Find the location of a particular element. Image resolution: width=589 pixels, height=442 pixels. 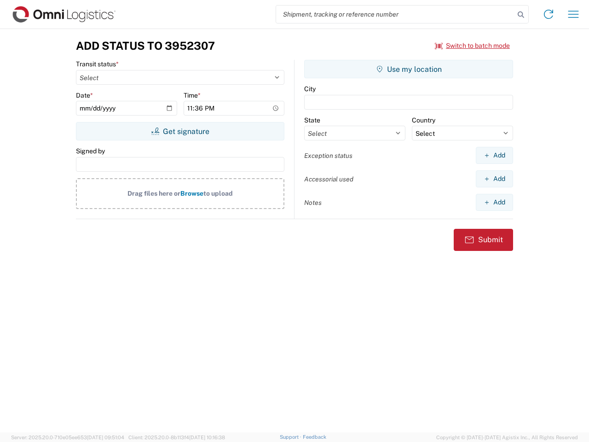

label: Exception status is located at coordinates (328, 156).